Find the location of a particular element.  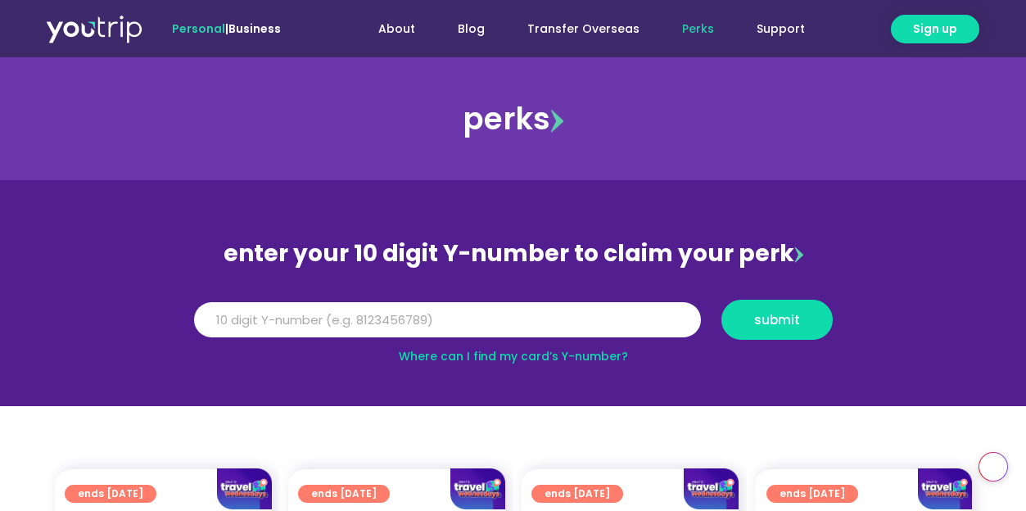

input: 10 digit Y-number (e.g. 8123456789) is located at coordinates (447, 320).